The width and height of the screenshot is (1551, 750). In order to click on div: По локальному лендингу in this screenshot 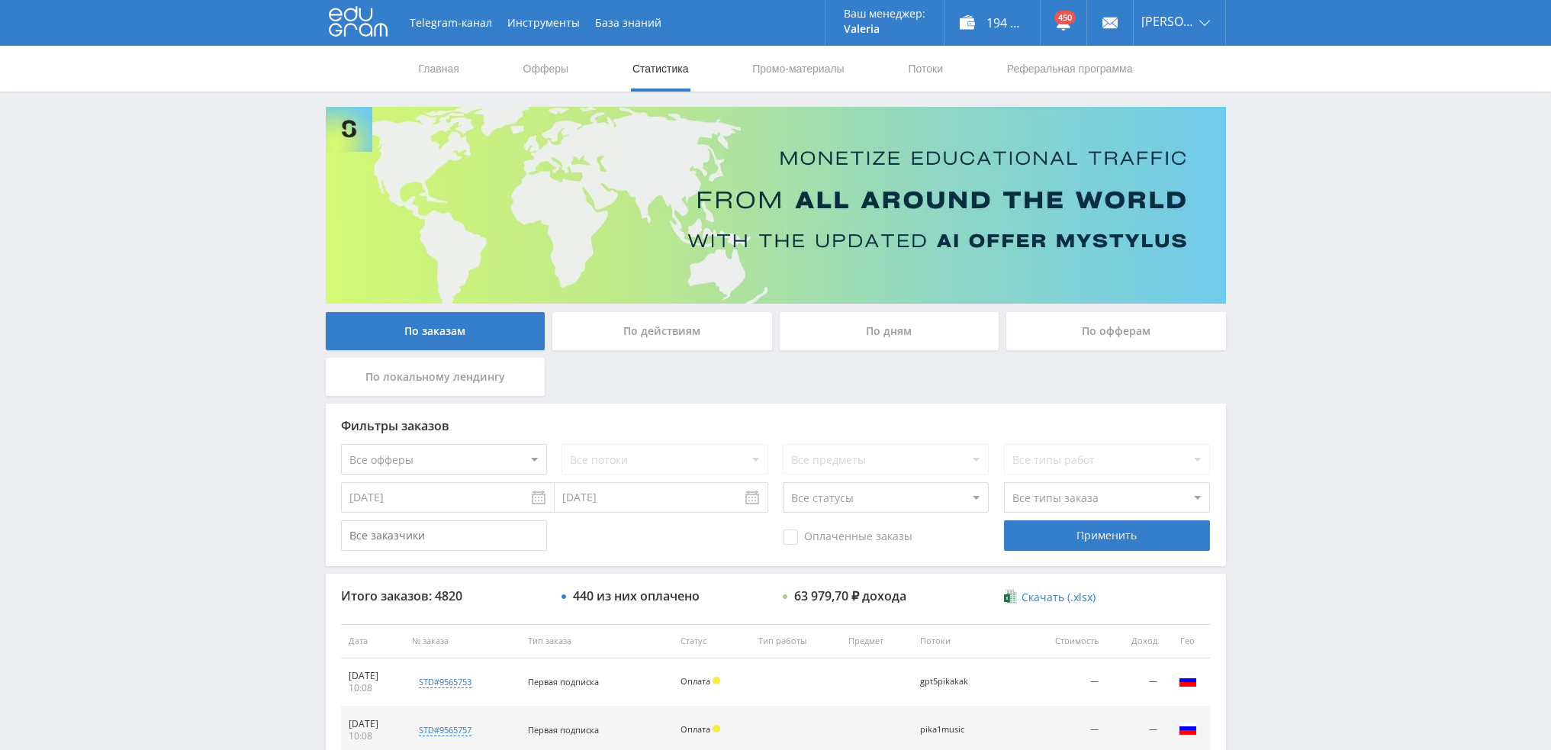, I will do `click(436, 377)`.